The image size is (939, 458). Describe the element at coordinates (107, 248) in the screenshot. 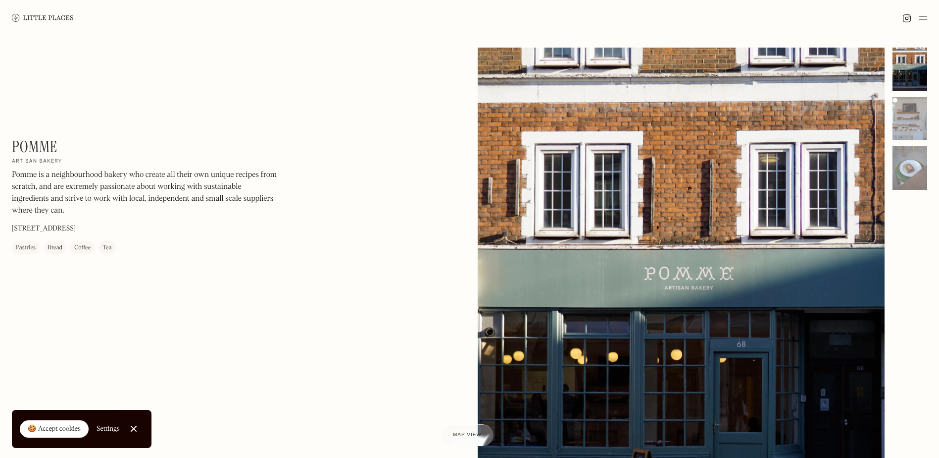

I see `div: Tea` at that location.